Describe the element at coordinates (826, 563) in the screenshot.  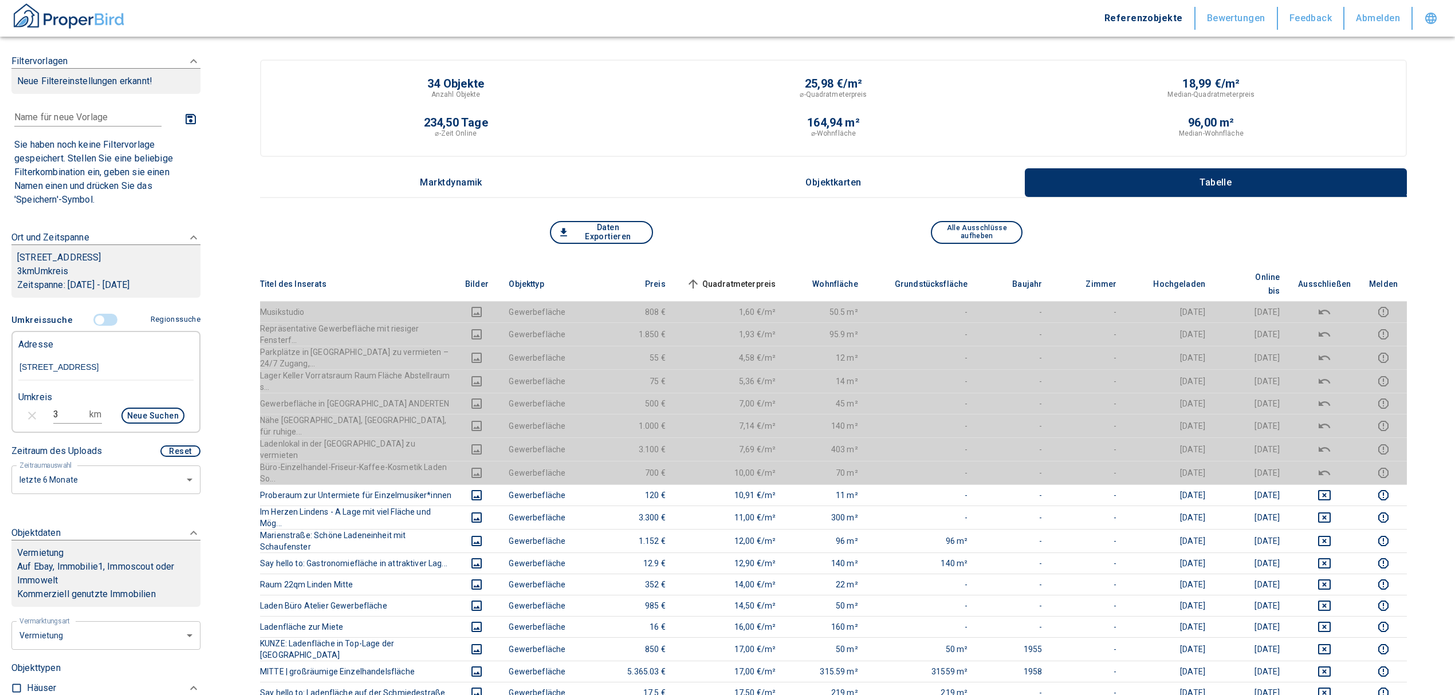
I see `td: 140 m²` at that location.